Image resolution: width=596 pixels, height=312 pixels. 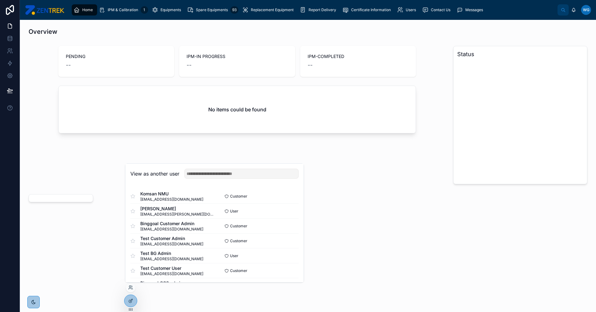 What do you see at coordinates (172, 254) in the screenshot?
I see `span: Test BG Admin` at bounding box center [172, 254].